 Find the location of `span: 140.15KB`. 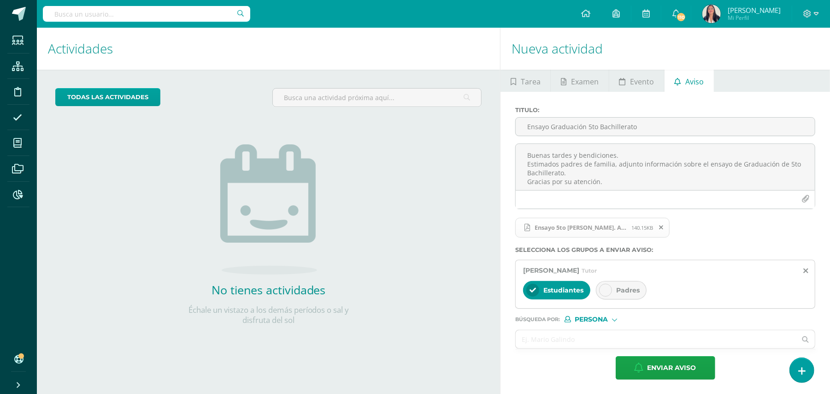

span: 140.15KB is located at coordinates (642, 227).